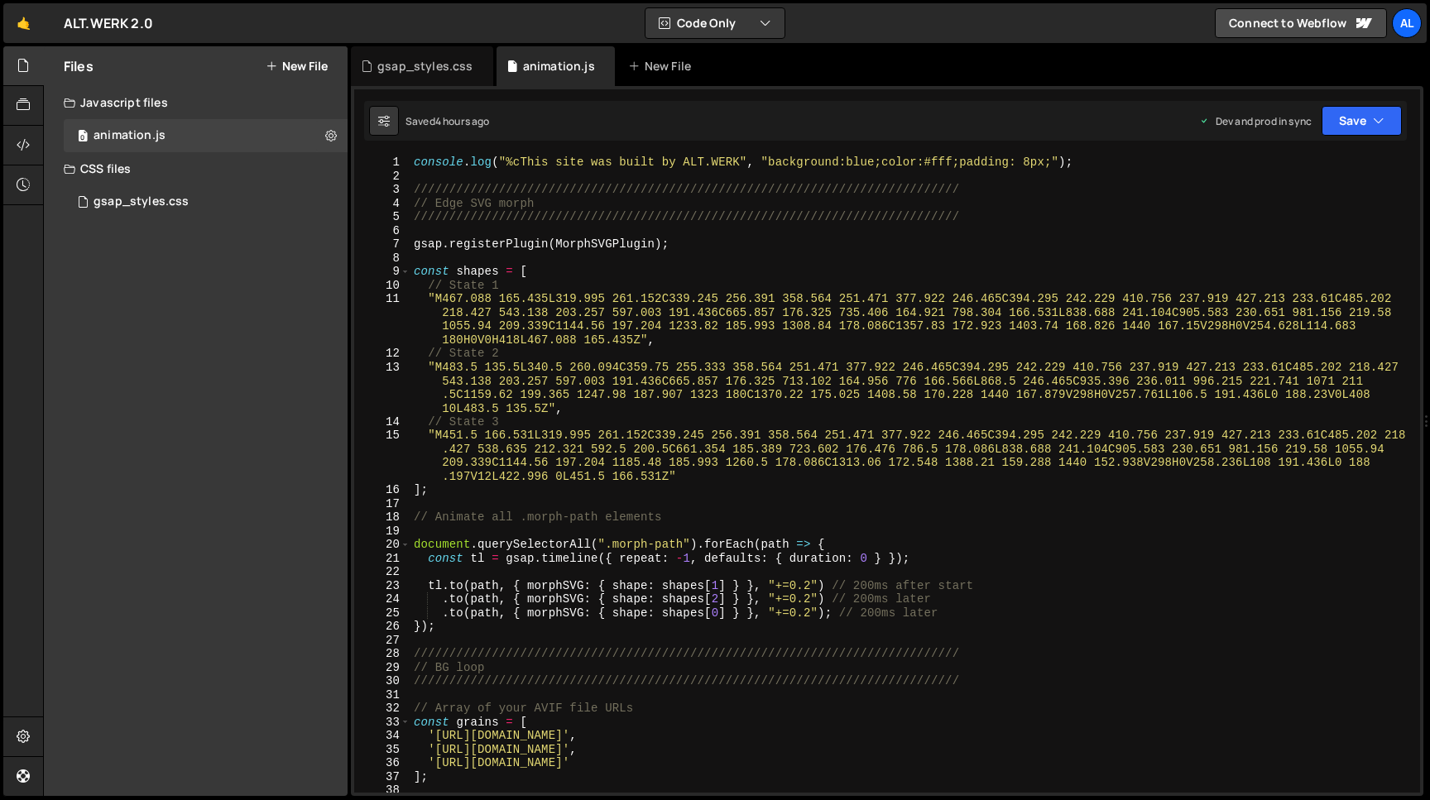 The image size is (1430, 800). Describe the element at coordinates (382, 558) in the screenshot. I see `div: 21` at that location.